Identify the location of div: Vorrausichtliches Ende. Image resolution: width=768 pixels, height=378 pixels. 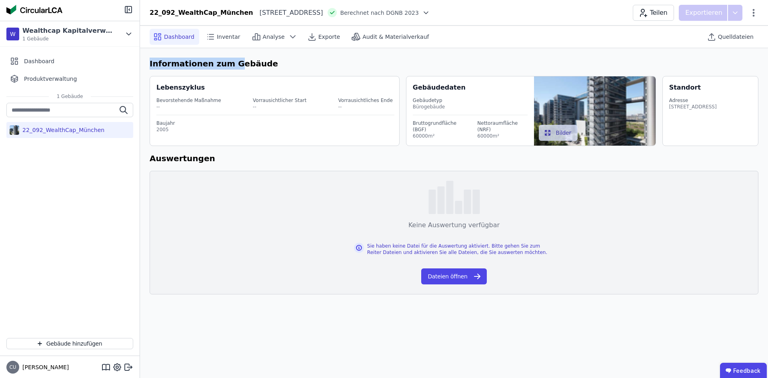
(366, 100).